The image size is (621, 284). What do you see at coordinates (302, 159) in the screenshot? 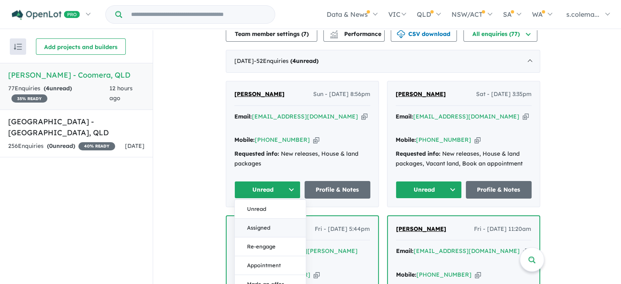
I see `div: New releases, House & land packages` at bounding box center [302, 159].